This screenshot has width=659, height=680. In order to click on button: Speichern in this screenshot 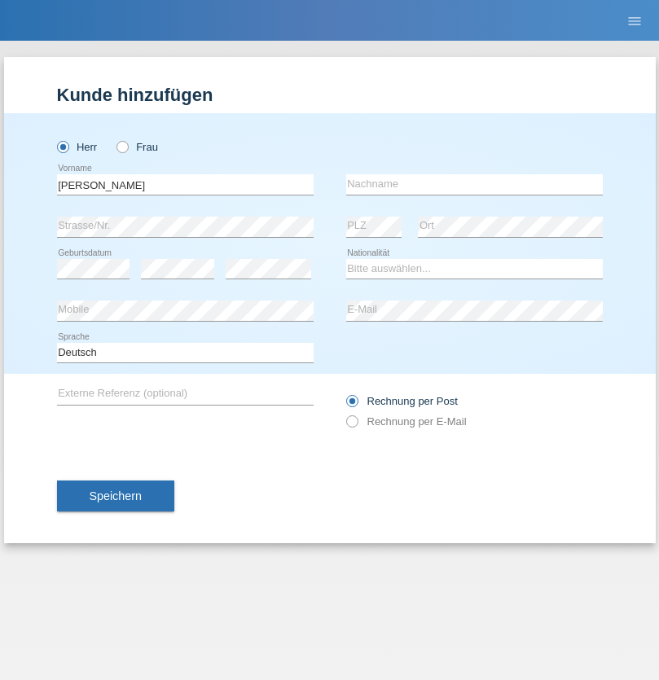, I will do `click(116, 496)`.